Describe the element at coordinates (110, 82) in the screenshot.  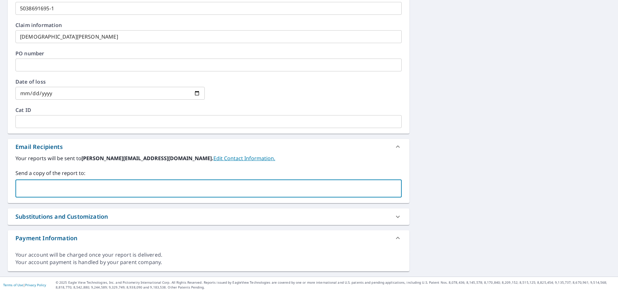
I see `label: Date of loss` at that location.